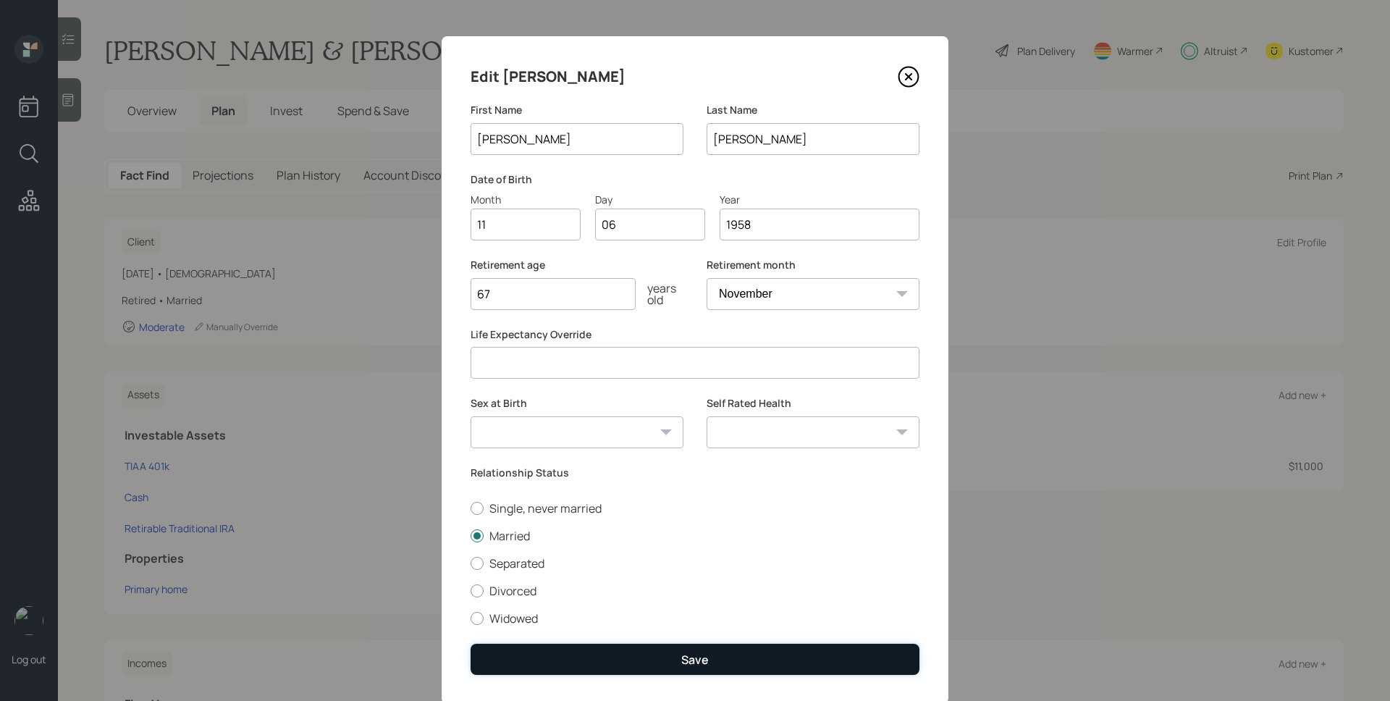 Image resolution: width=1390 pixels, height=701 pixels. I want to click on label: Last Name, so click(813, 110).